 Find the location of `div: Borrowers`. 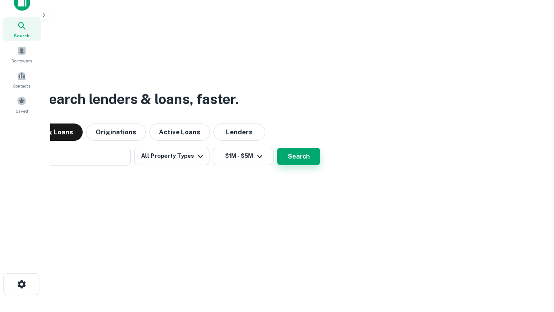

div: Borrowers is located at coordinates (22, 54).